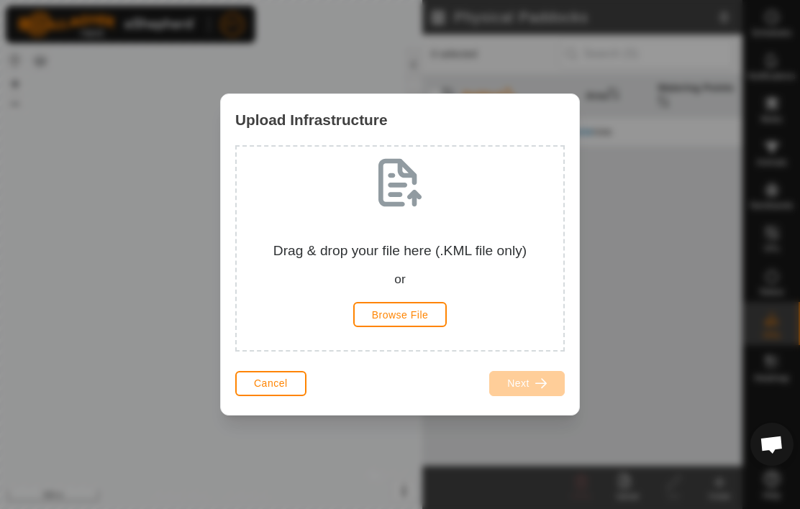 The image size is (800, 509). Describe the element at coordinates (400, 265) in the screenshot. I see `div: Drag & drop your file here (.KML file only)` at that location.